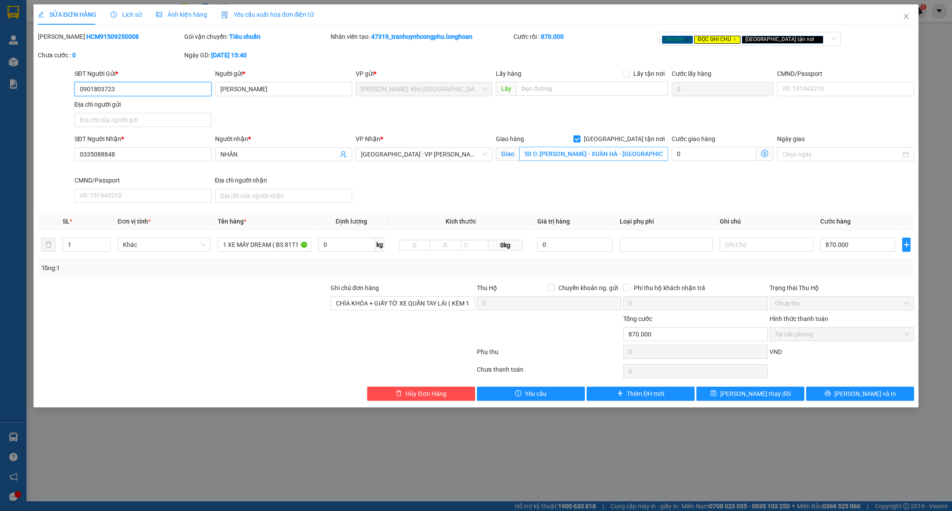 The width and height of the screenshot is (952, 511). I want to click on th: Ghi chú, so click(767, 221).